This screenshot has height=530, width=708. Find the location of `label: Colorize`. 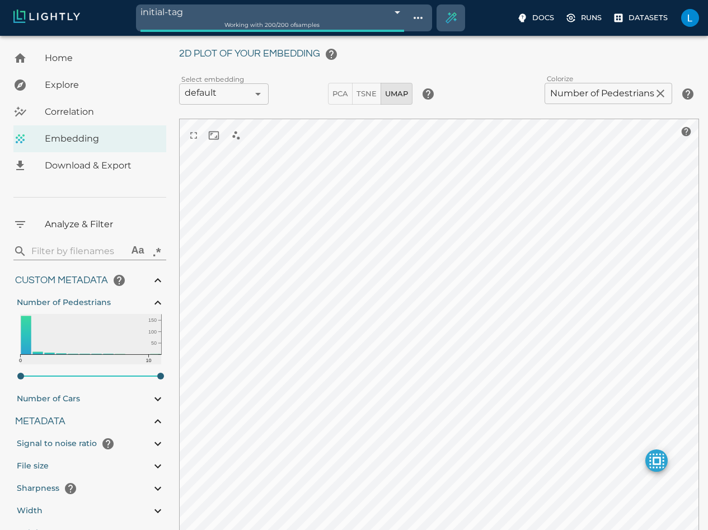

label: Colorize is located at coordinates (560, 78).